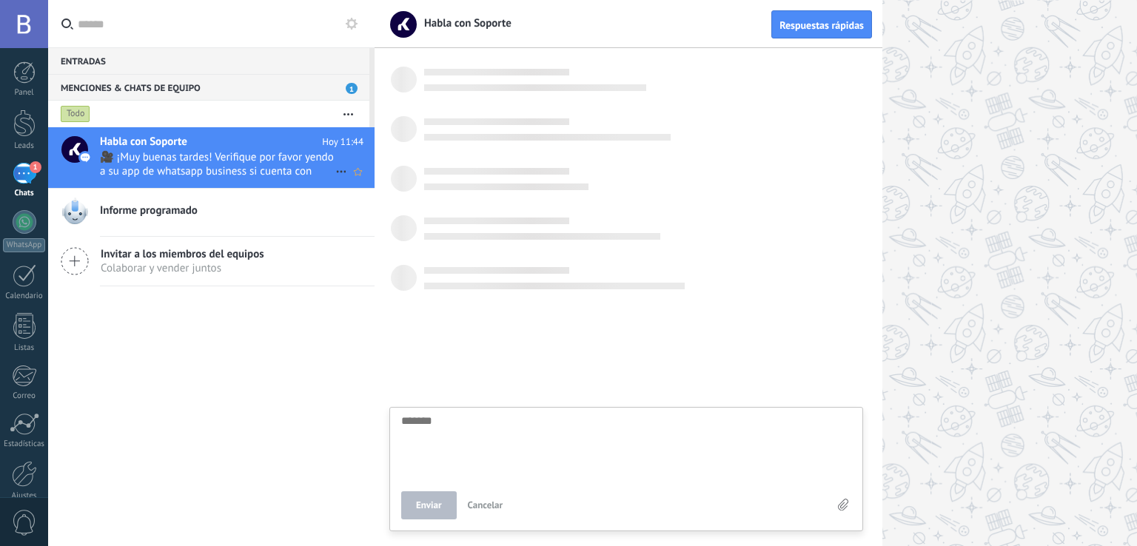 The image size is (1137, 546). Describe the element at coordinates (209, 87) in the screenshot. I see `div: Menciones & Chats de equipo` at that location.